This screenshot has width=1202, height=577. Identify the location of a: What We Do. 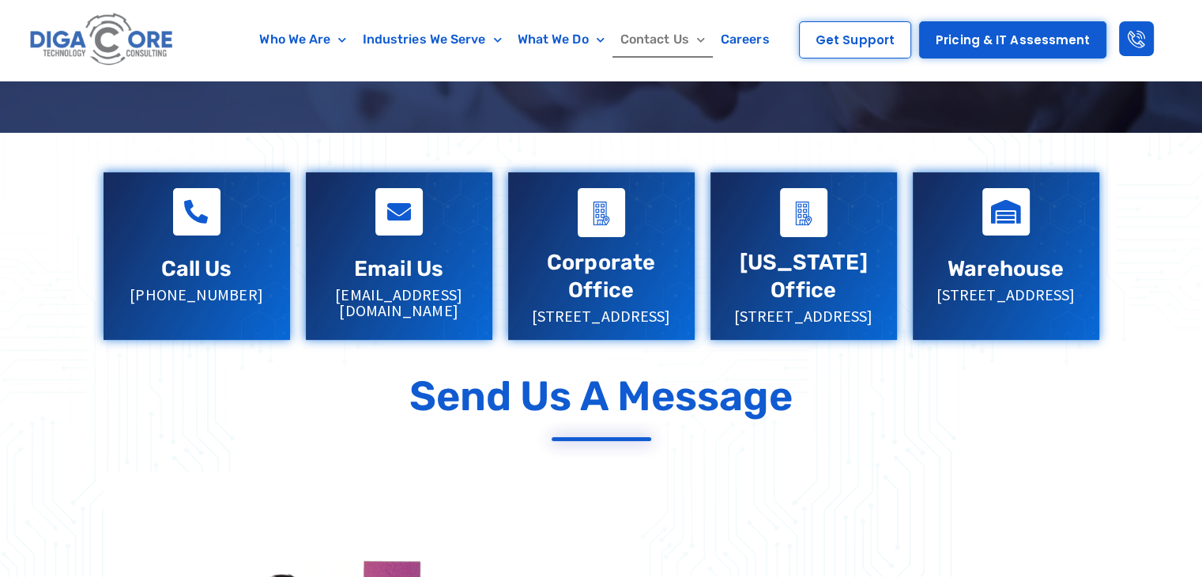
(561, 40).